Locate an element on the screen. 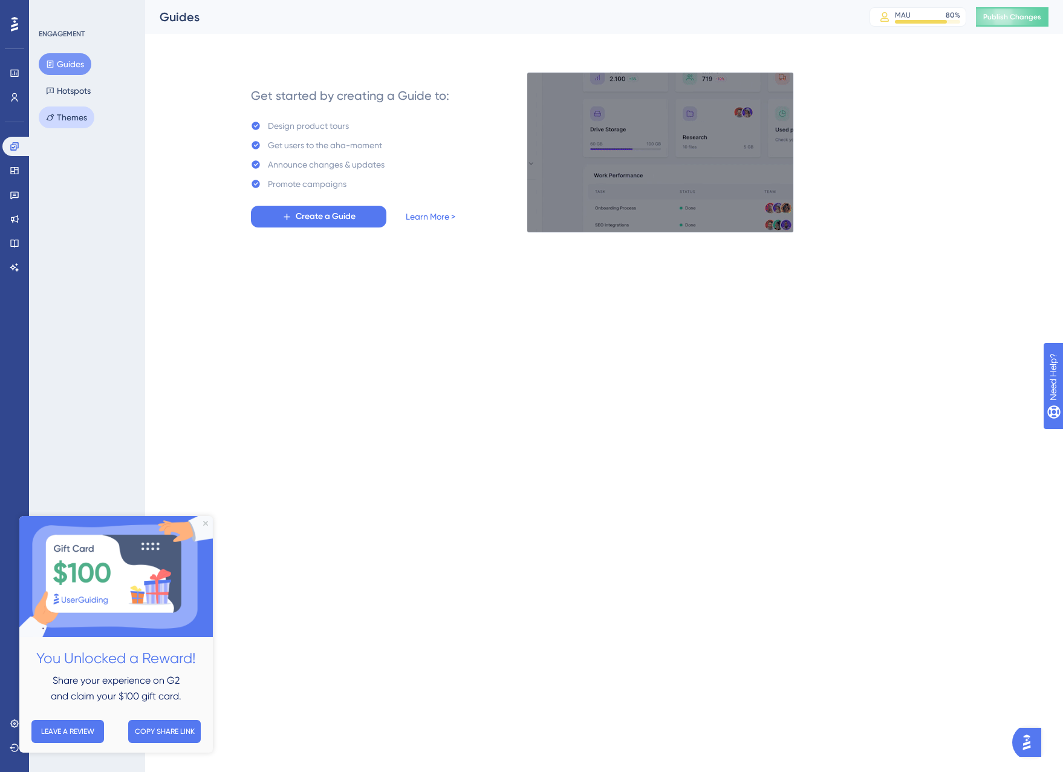  img: 21a29cd0e06a8f1d91b8bced9f6e1c06.gif is located at coordinates (660, 152).